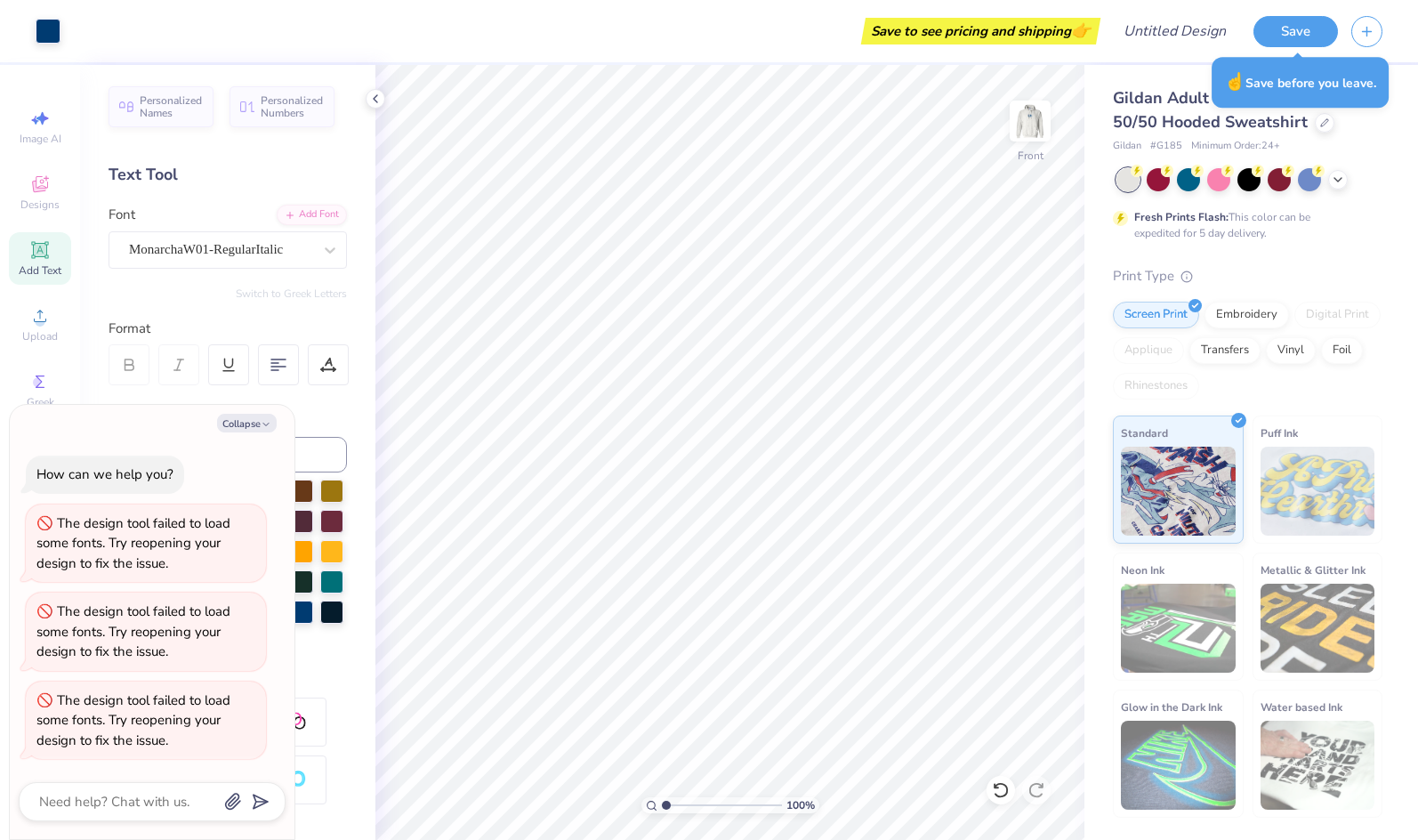 The height and width of the screenshot is (840, 1418). Describe the element at coordinates (801, 805) in the screenshot. I see `span: 100 %` at that location.